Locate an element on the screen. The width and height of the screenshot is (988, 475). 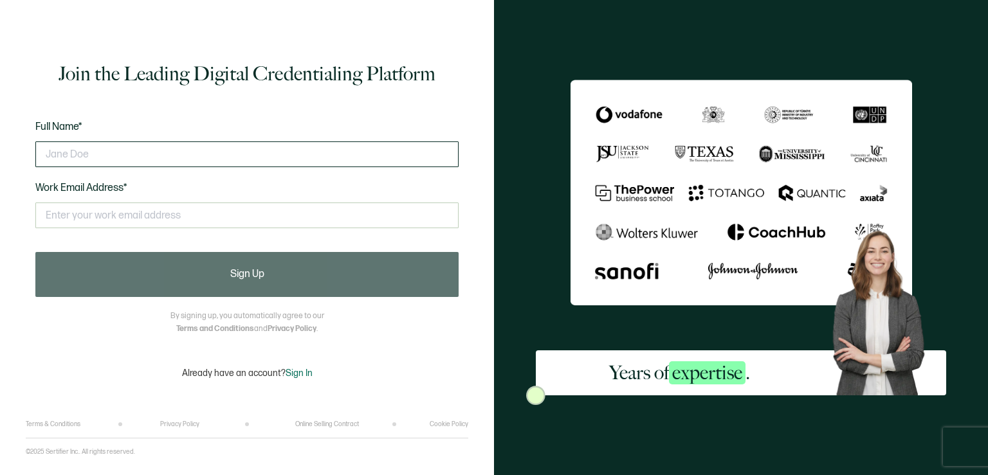
p: By signing up, you automatically agree to our and . is located at coordinates (247, 323).